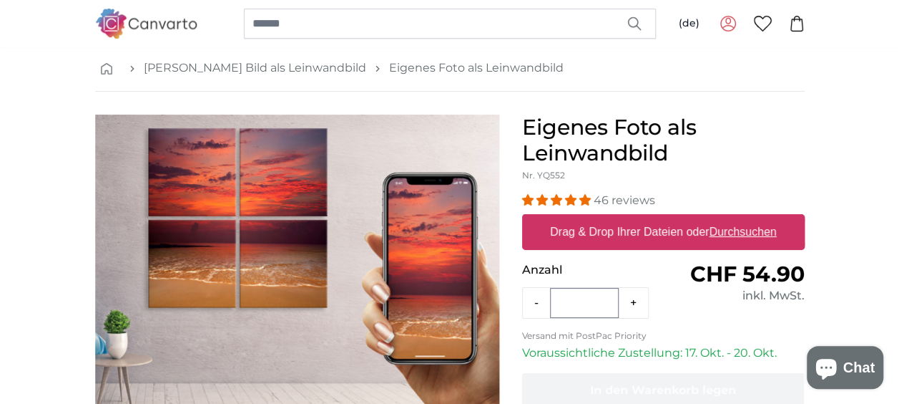 The image size is (899, 404). What do you see at coordinates (558, 200) in the screenshot?
I see `span: 4.93 stars` at bounding box center [558, 200].